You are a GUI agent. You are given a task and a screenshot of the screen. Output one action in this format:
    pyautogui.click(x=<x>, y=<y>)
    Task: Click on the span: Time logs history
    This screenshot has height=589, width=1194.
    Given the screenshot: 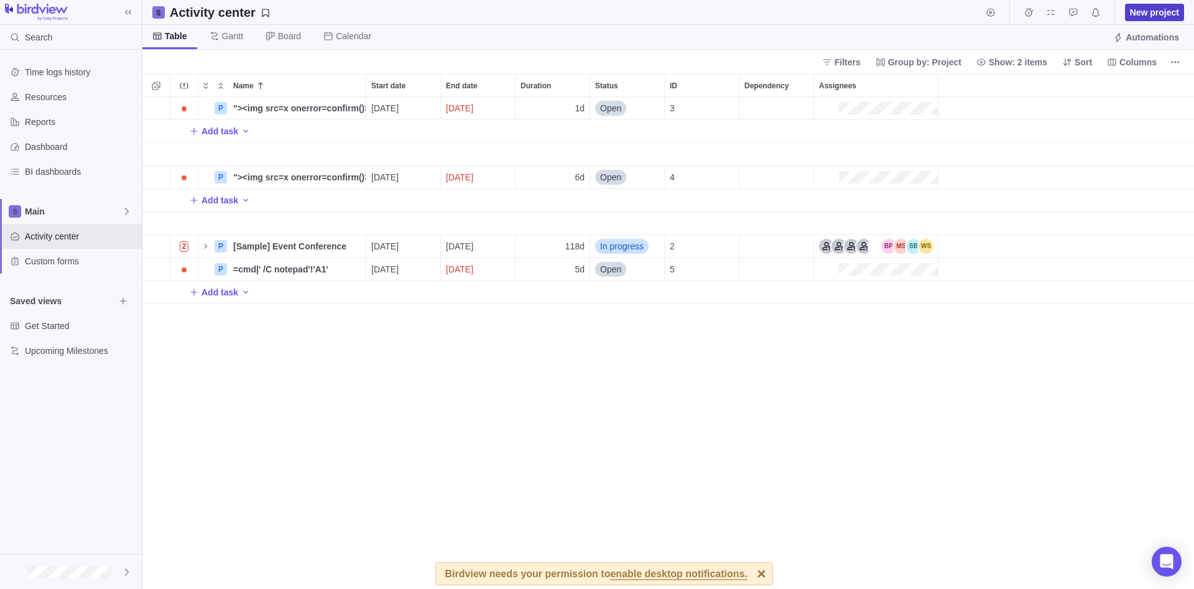 What is the action you would take?
    pyautogui.click(x=81, y=72)
    